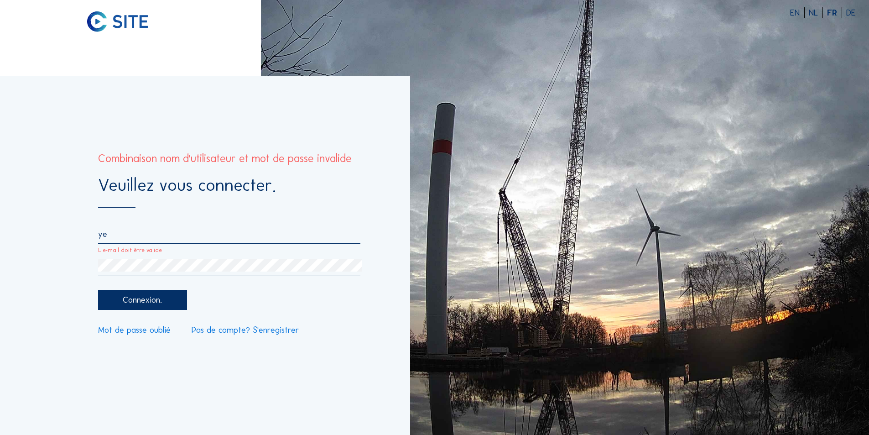  I want to click on input: E-mail, so click(229, 233).